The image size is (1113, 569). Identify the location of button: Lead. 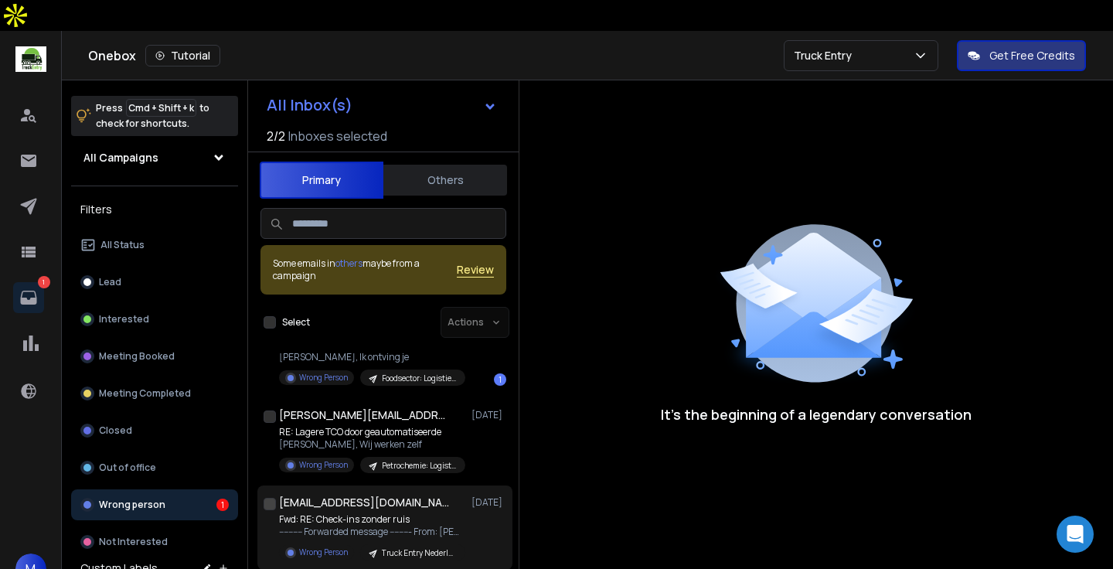
(155, 282).